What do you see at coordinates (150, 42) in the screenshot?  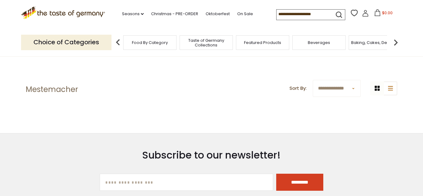 I see `span: Food By Category` at bounding box center [150, 42].